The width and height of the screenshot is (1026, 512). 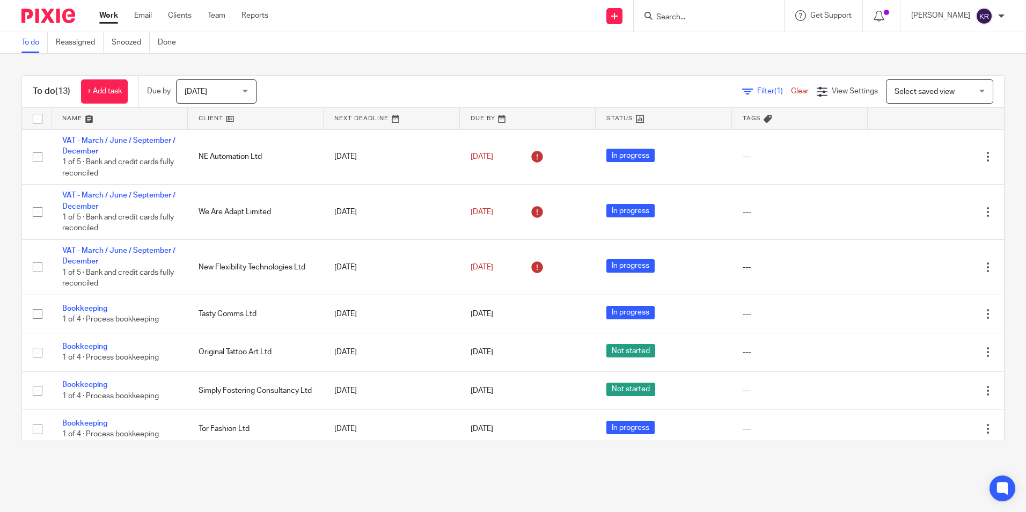 I want to click on span: Tags, so click(x=751, y=118).